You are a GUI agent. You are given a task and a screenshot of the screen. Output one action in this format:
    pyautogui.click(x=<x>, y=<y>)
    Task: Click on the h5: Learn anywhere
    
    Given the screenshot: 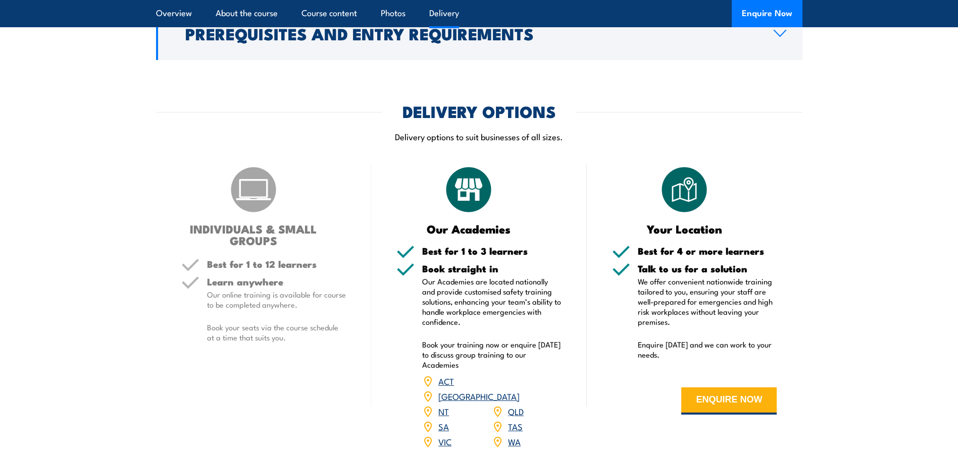 What is the action you would take?
    pyautogui.click(x=277, y=282)
    